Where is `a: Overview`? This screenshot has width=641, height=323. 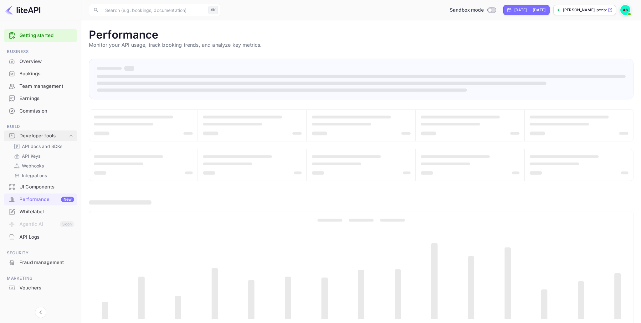
a: Overview is located at coordinates (40, 61).